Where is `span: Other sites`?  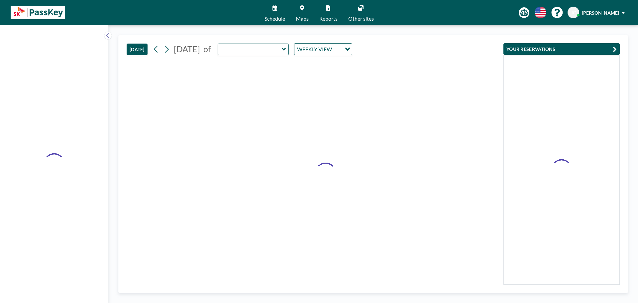
span: Other sites is located at coordinates (361, 19).